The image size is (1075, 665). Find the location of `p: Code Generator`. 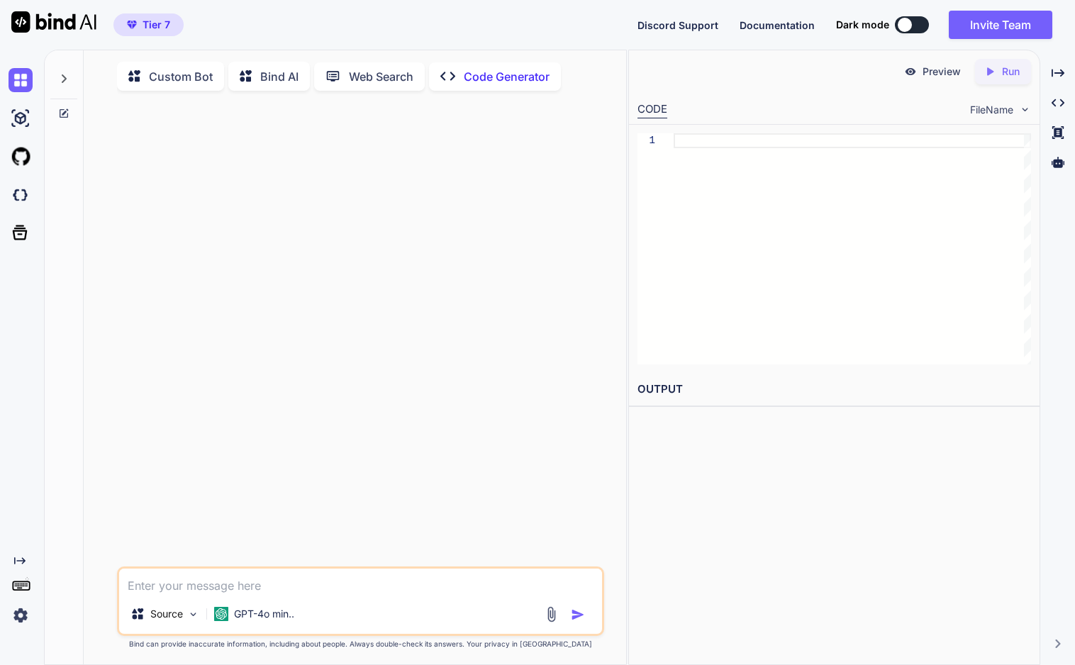

p: Code Generator is located at coordinates (506, 77).